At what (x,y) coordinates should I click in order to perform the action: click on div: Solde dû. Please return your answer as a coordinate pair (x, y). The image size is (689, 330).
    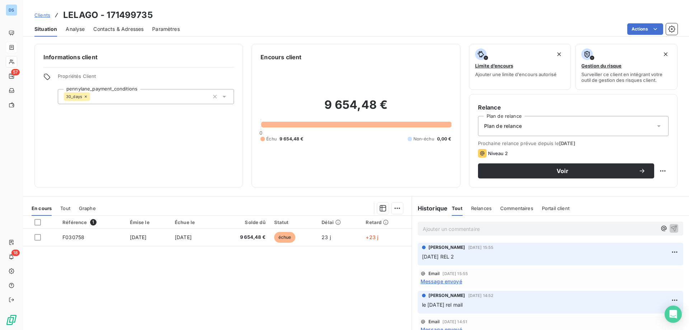
    Looking at the image, I should click on (243, 222).